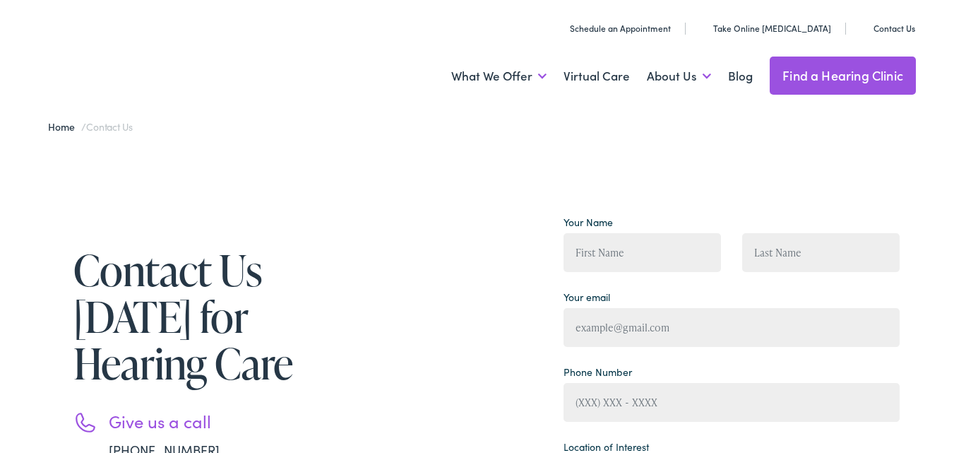 Image resolution: width=954 pixels, height=453 pixels. I want to click on input: First Name, so click(642, 252).